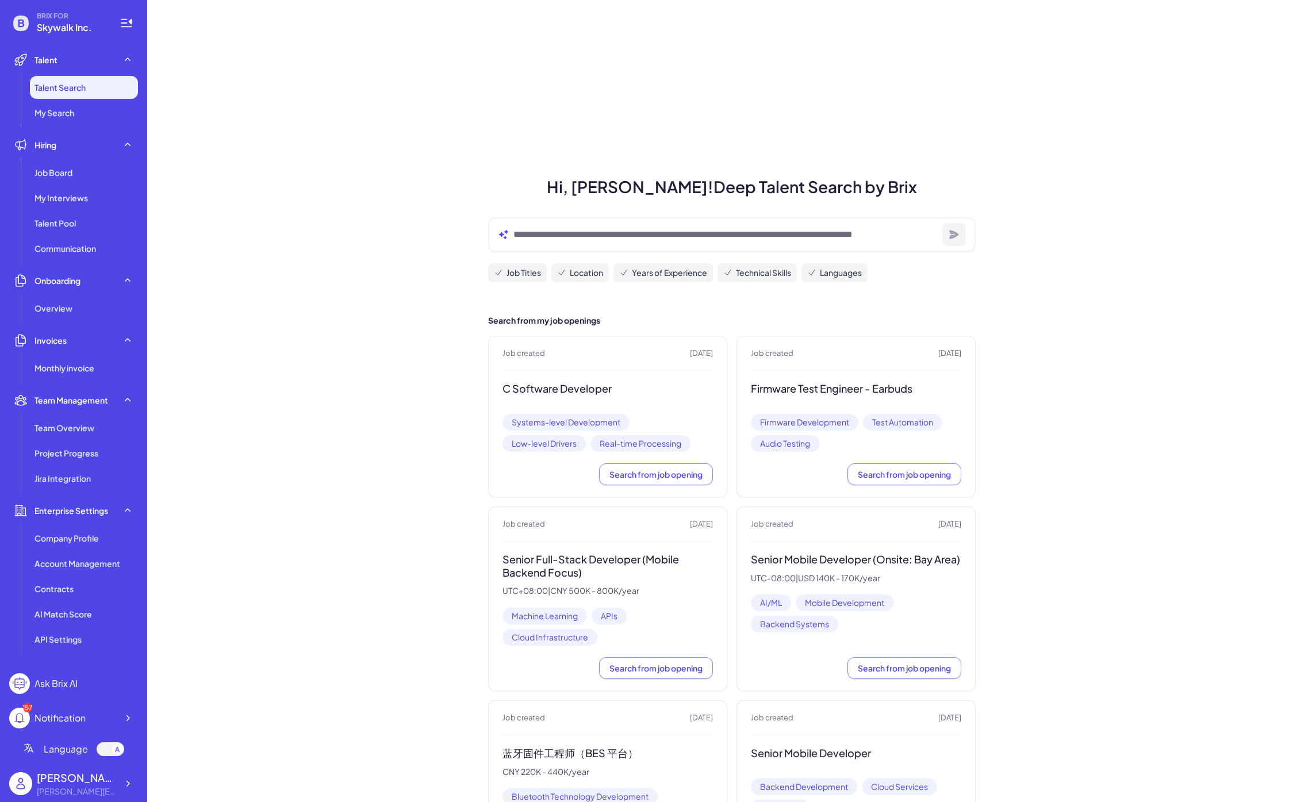 The width and height of the screenshot is (1316, 802). I want to click on span: AI Match Score, so click(63, 614).